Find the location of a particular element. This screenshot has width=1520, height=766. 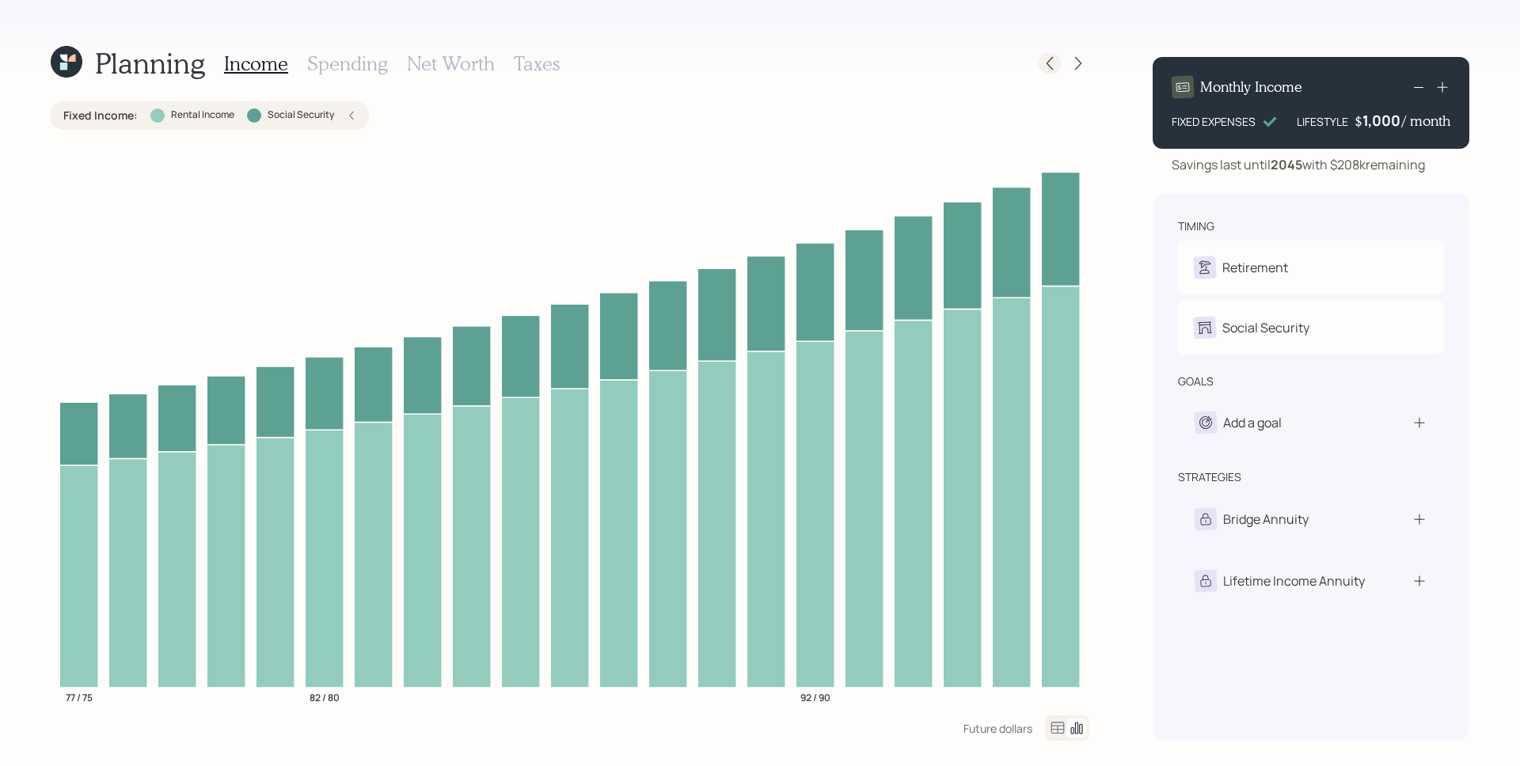

div: Lifetime Income Annuity is located at coordinates (1293, 581).